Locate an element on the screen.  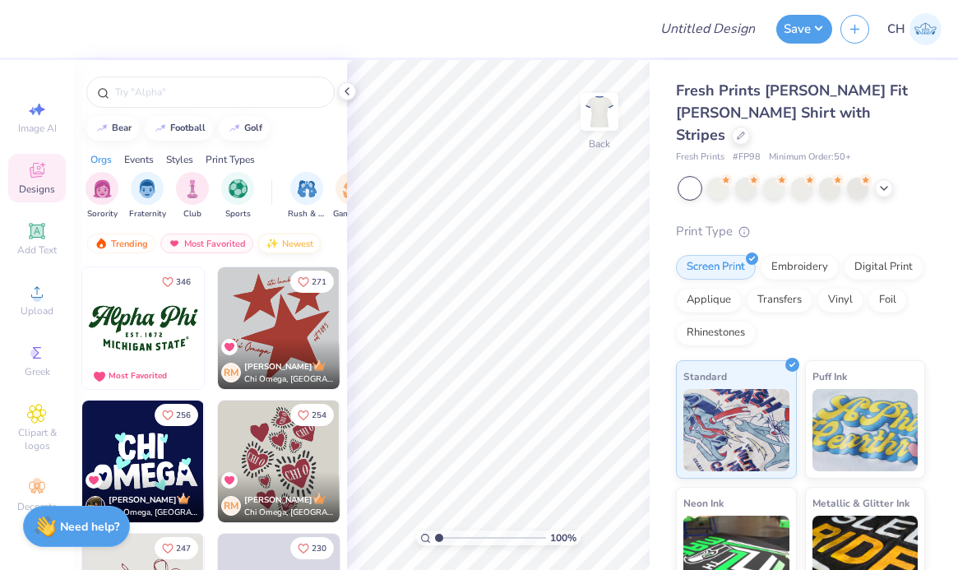
span: Add Text is located at coordinates (37, 250).